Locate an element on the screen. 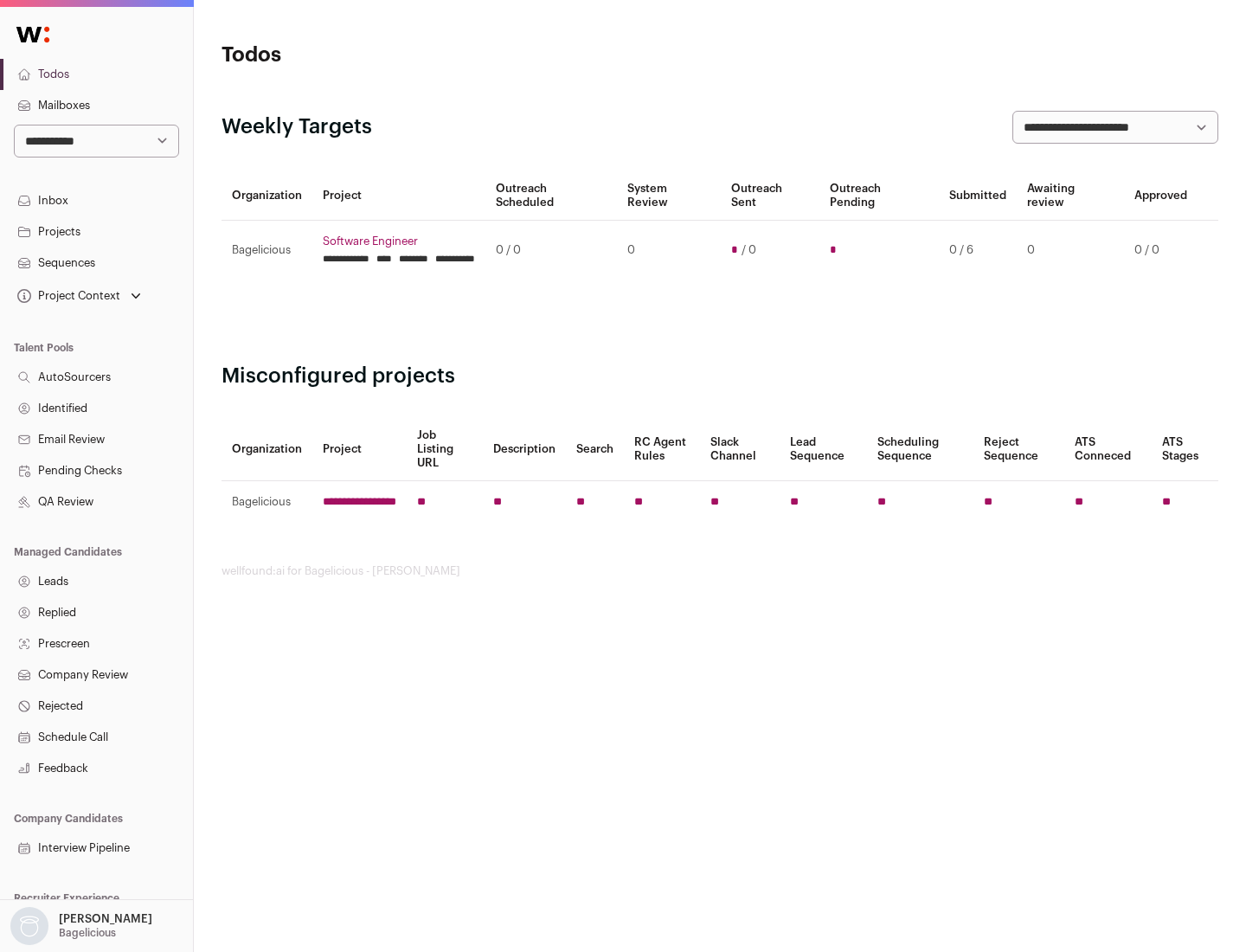 The width and height of the screenshot is (1246, 952). th: Awaiting review is located at coordinates (1070, 195).